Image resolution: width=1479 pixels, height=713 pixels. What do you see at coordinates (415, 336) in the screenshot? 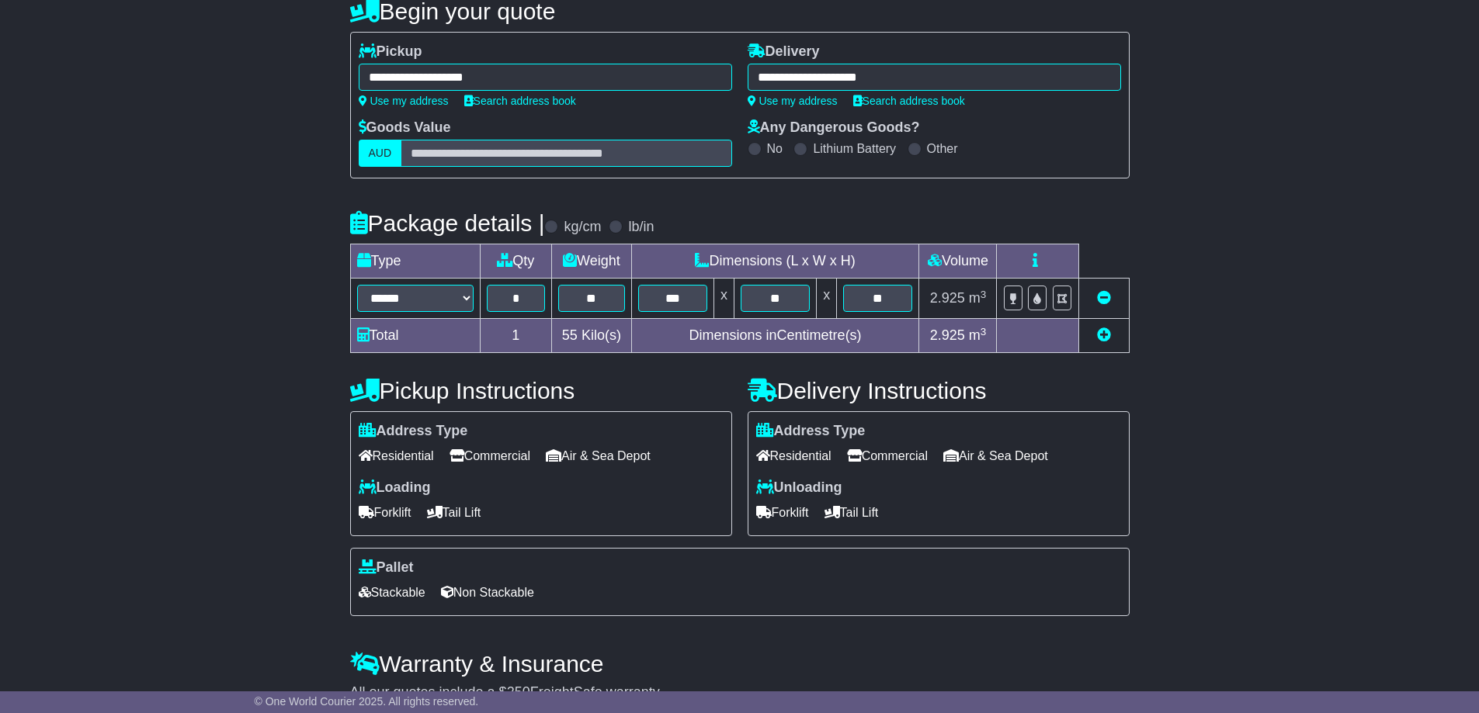
I see `td: Total` at bounding box center [415, 336].